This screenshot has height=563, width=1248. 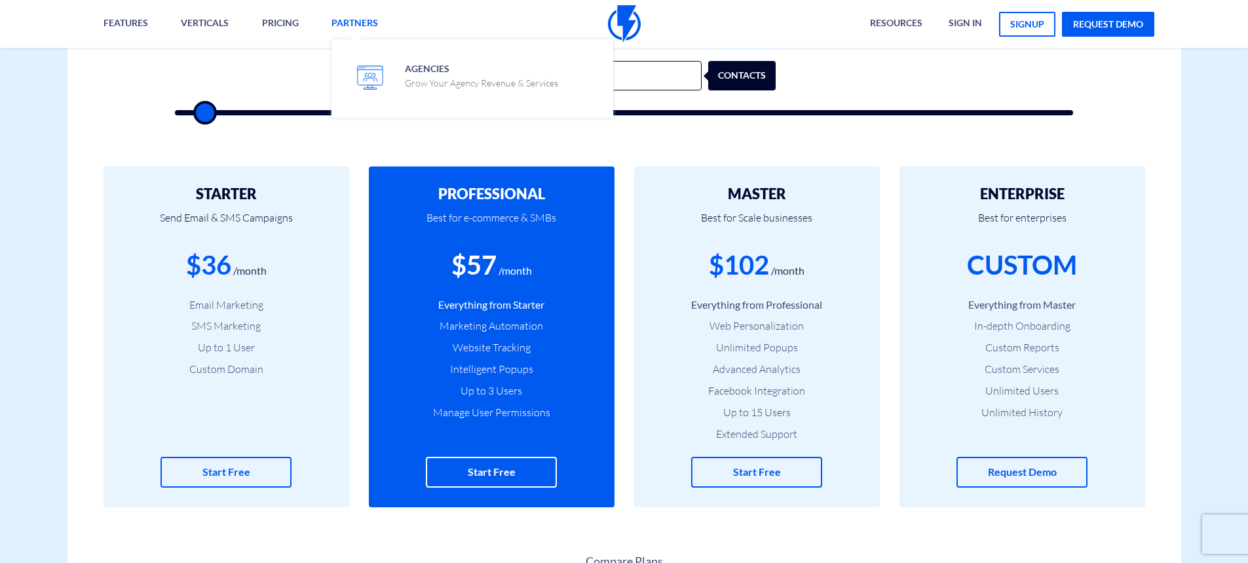 What do you see at coordinates (226, 347) in the screenshot?
I see `li: Up to 1 User` at bounding box center [226, 347].